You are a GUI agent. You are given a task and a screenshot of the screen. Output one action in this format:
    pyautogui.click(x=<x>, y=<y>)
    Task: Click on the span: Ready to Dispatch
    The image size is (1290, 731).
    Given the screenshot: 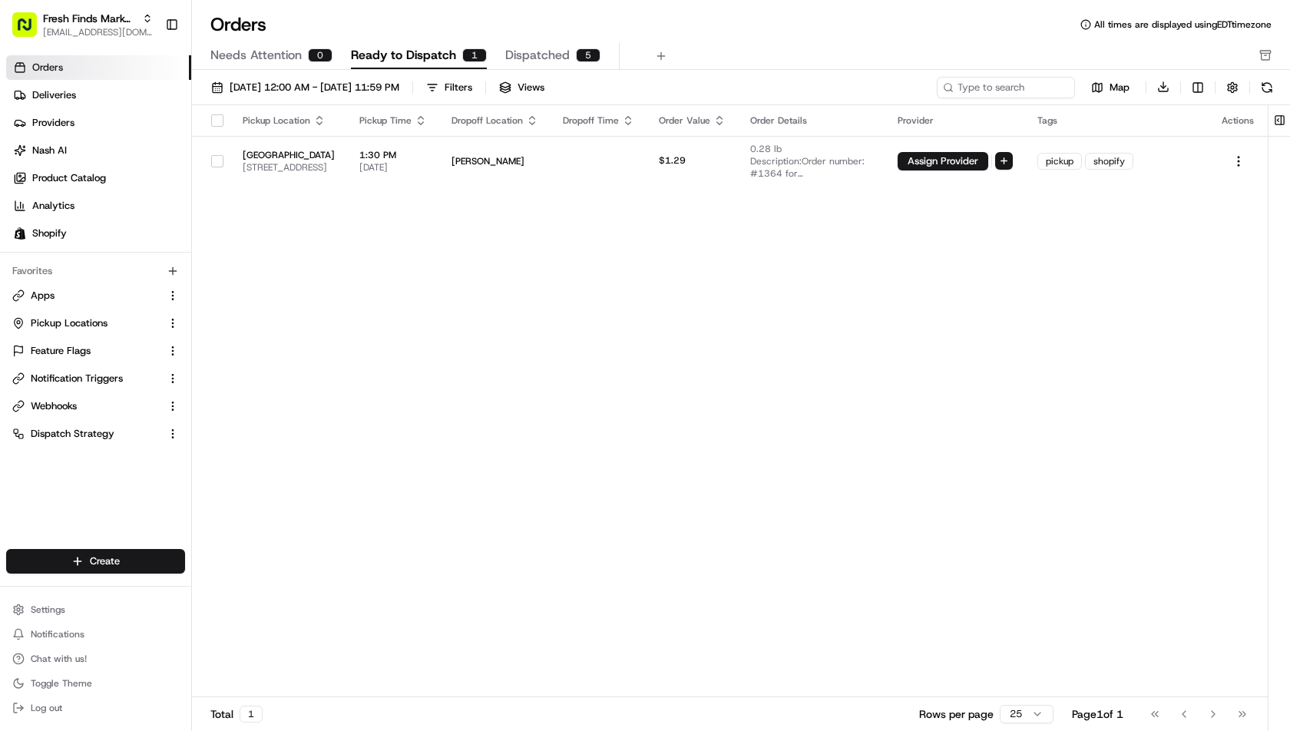 What is the action you would take?
    pyautogui.click(x=403, y=55)
    